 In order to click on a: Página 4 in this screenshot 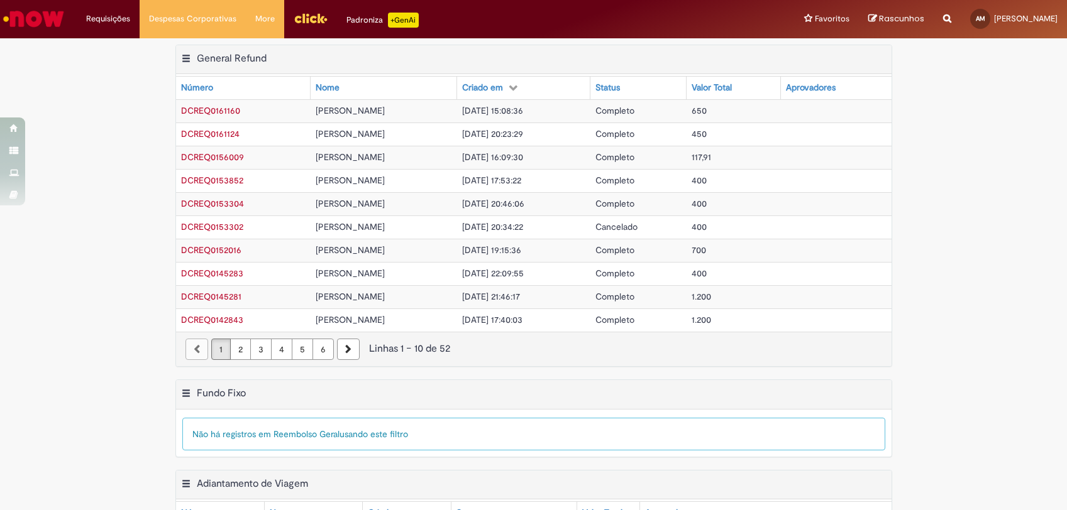, I will do `click(282, 350)`.